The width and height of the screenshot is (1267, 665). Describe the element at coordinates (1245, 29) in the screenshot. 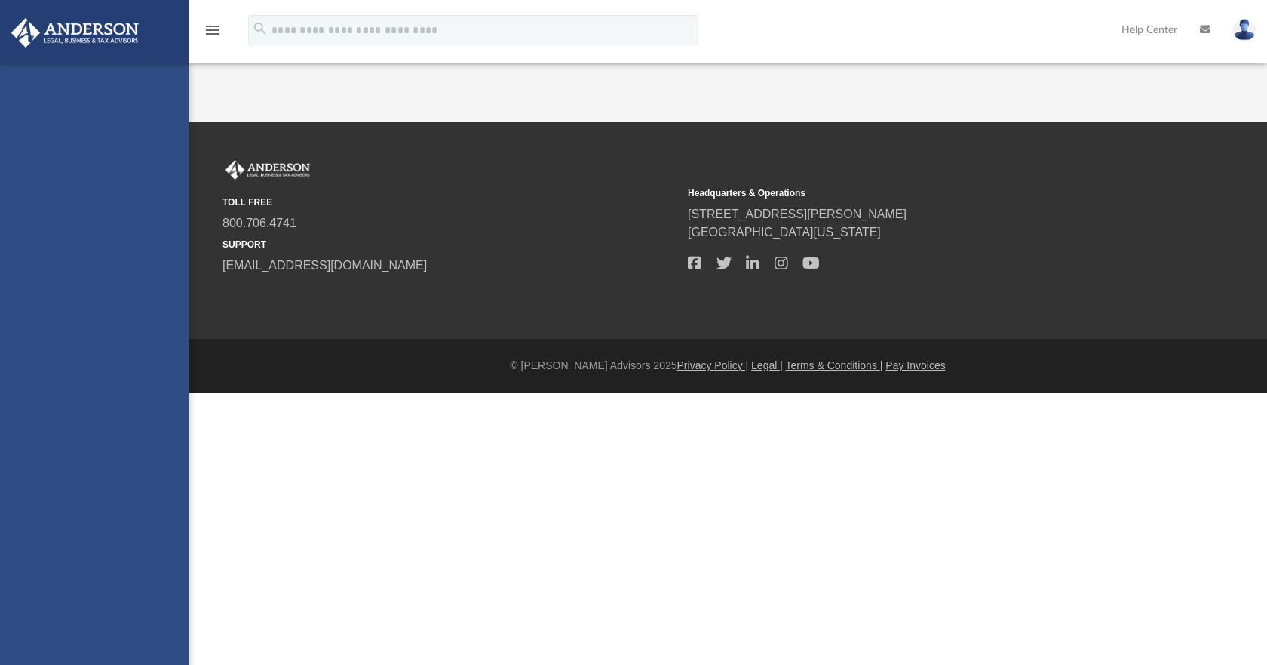

I see `img: User Pic` at that location.